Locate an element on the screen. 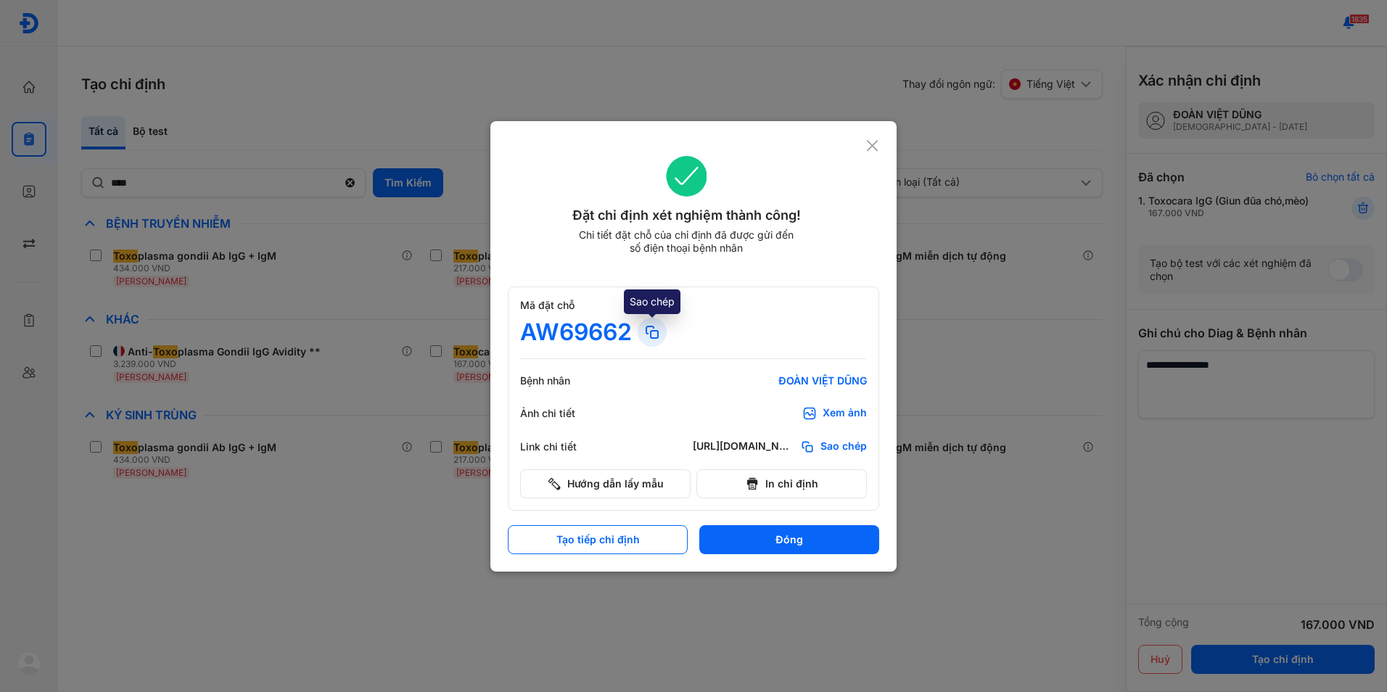 This screenshot has height=692, width=1387. div: Đặt chỉ định xét nghiệm thành công! is located at coordinates (686, 215).